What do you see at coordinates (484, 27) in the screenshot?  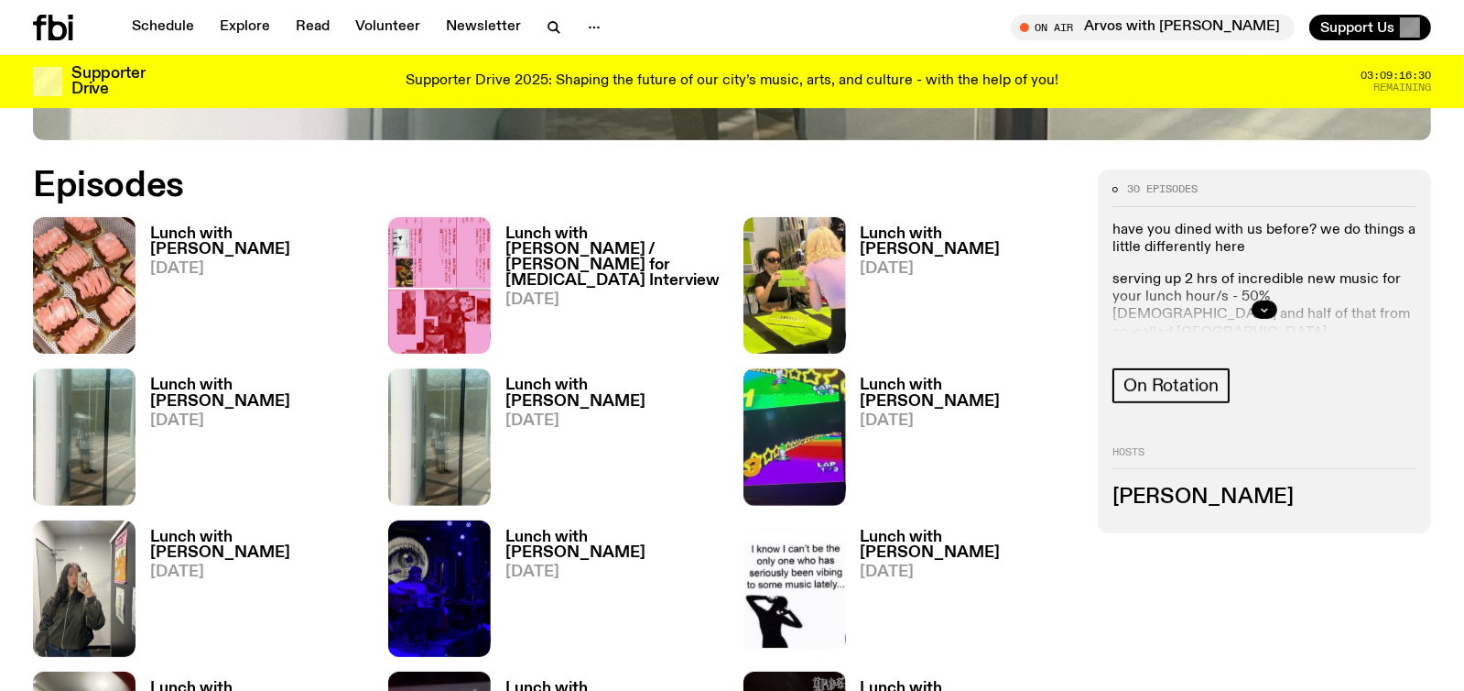 I see `a: Newsletter` at bounding box center [484, 27].